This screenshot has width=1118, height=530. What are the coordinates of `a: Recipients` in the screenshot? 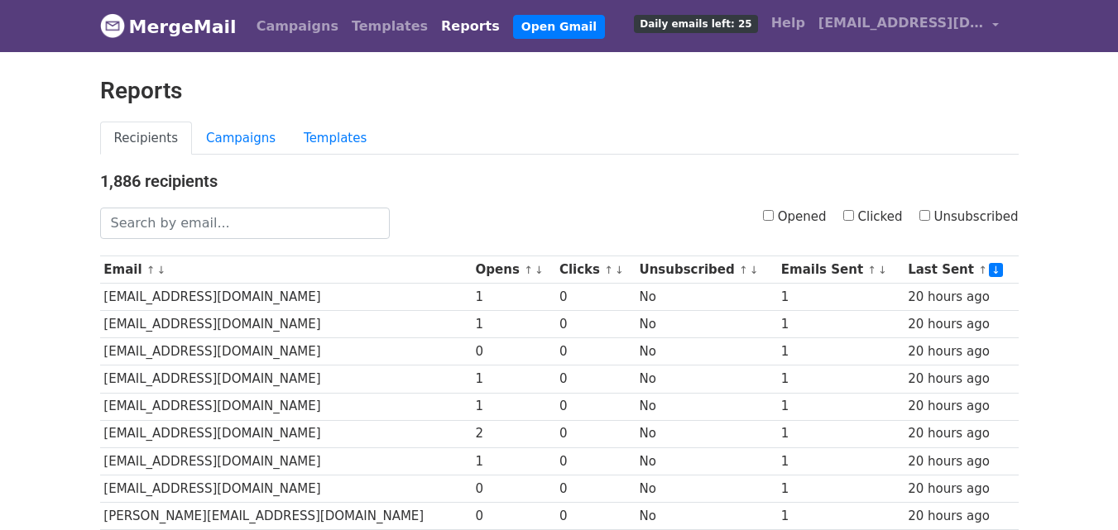 It's located at (146, 138).